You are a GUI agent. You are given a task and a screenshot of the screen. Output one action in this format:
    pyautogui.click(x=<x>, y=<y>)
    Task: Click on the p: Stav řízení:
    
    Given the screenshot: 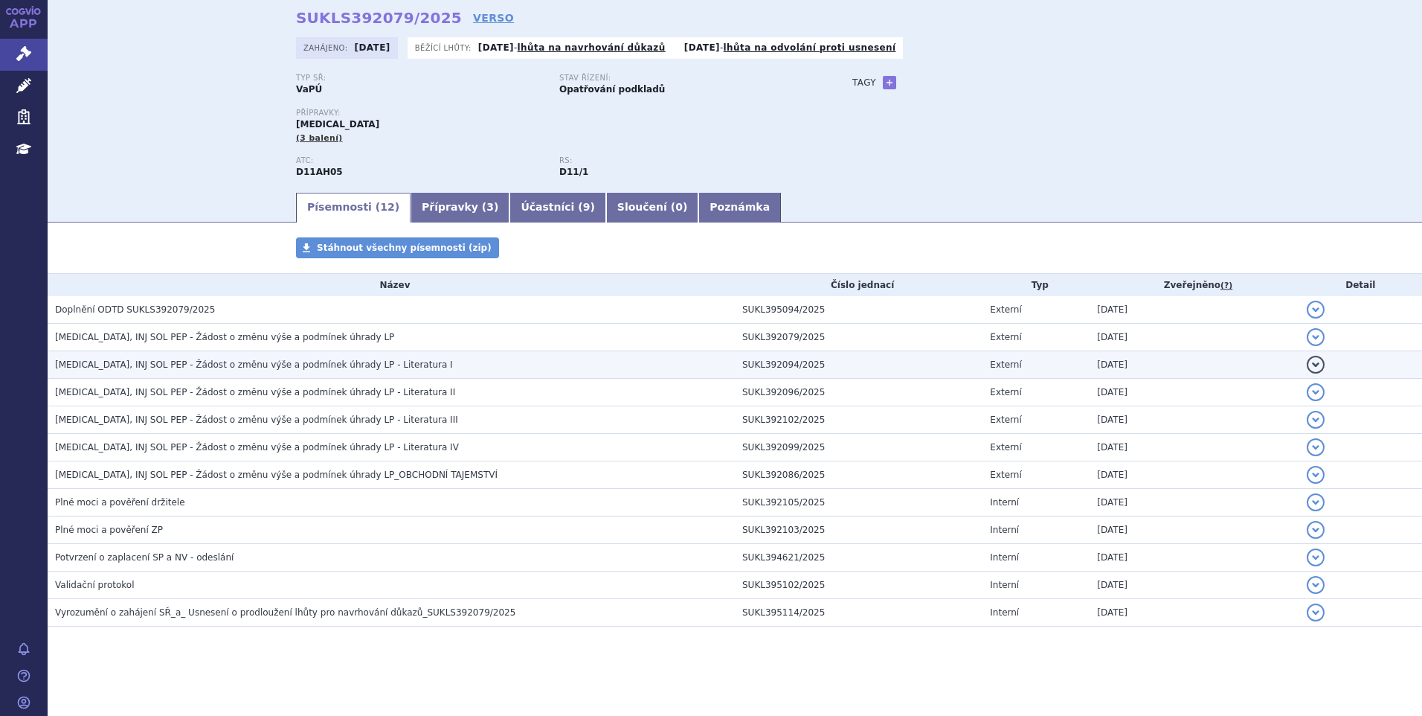 What is the action you would take?
    pyautogui.click(x=684, y=78)
    